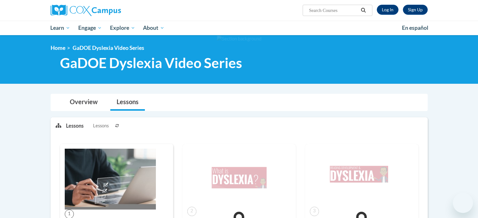 The height and width of the screenshot is (218, 478). What do you see at coordinates (239, 28) in the screenshot?
I see `div: Main menu` at bounding box center [239, 28].